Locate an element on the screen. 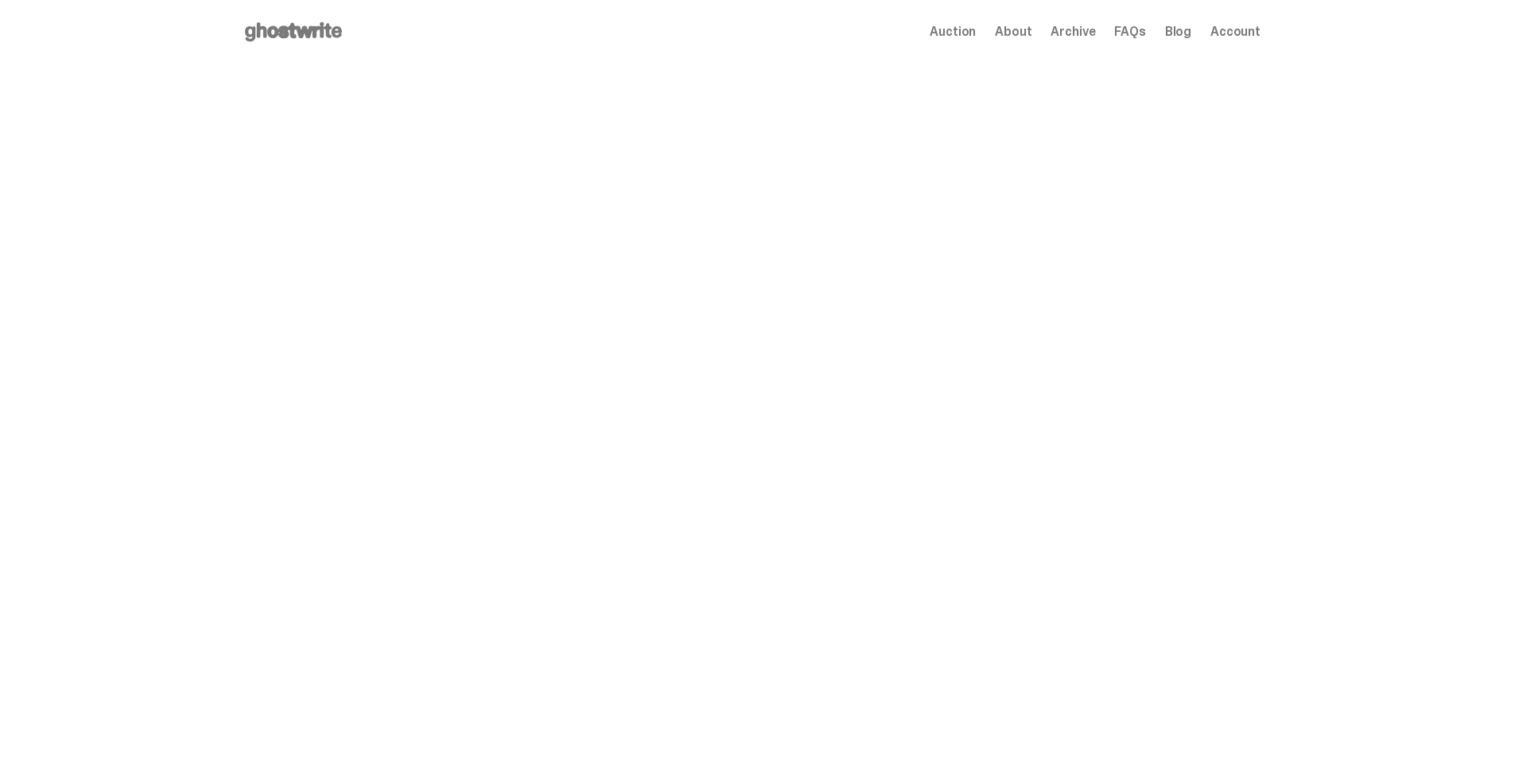  a: Auction is located at coordinates (953, 32).